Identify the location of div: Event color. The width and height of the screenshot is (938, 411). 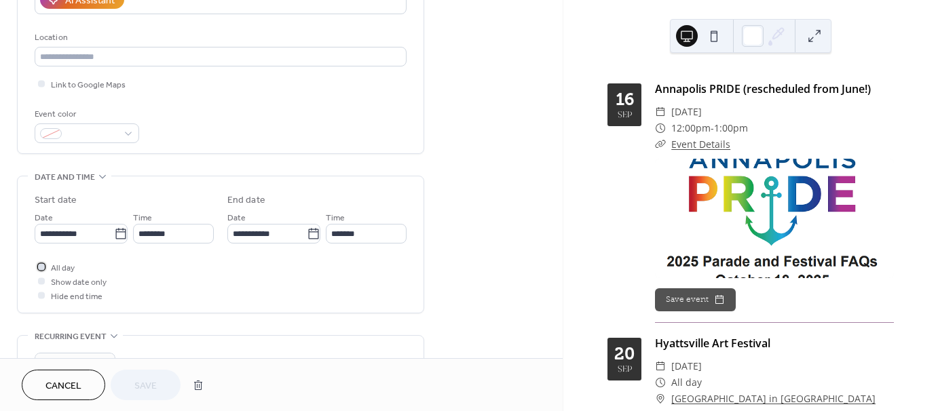
(86, 114).